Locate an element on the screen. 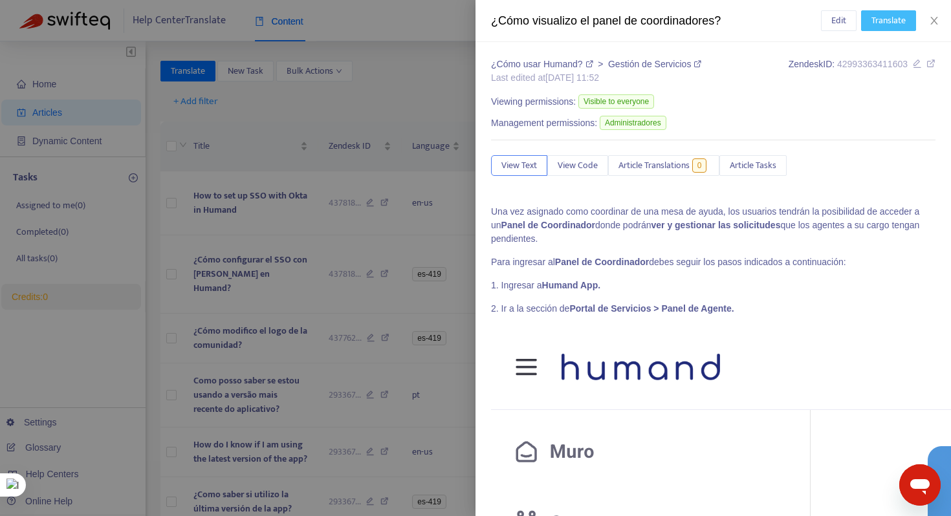  span: Edit is located at coordinates (838, 21).